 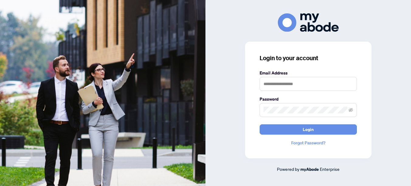 What do you see at coordinates (329, 169) in the screenshot?
I see `span: Enterprise` at bounding box center [329, 169].